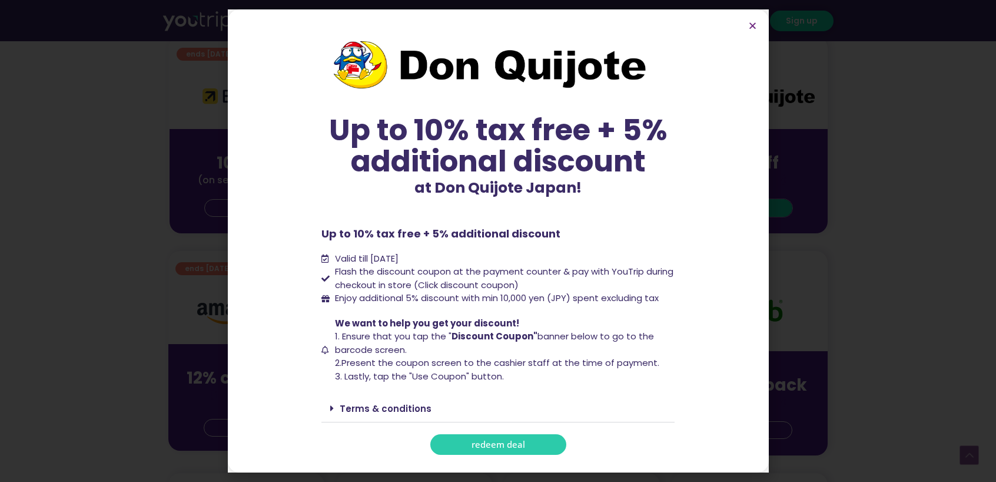 This screenshot has height=482, width=996. What do you see at coordinates (498, 145) in the screenshot?
I see `div: Up to 10% tax free + 5% additional discount` at bounding box center [498, 145].